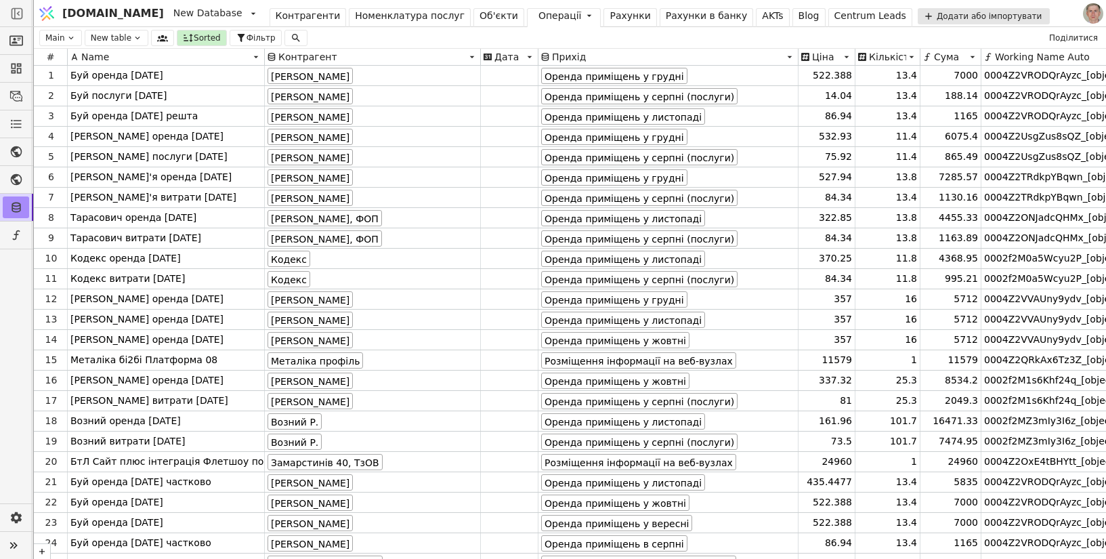  I want to click on span: Working Name Auto, so click(1042, 57).